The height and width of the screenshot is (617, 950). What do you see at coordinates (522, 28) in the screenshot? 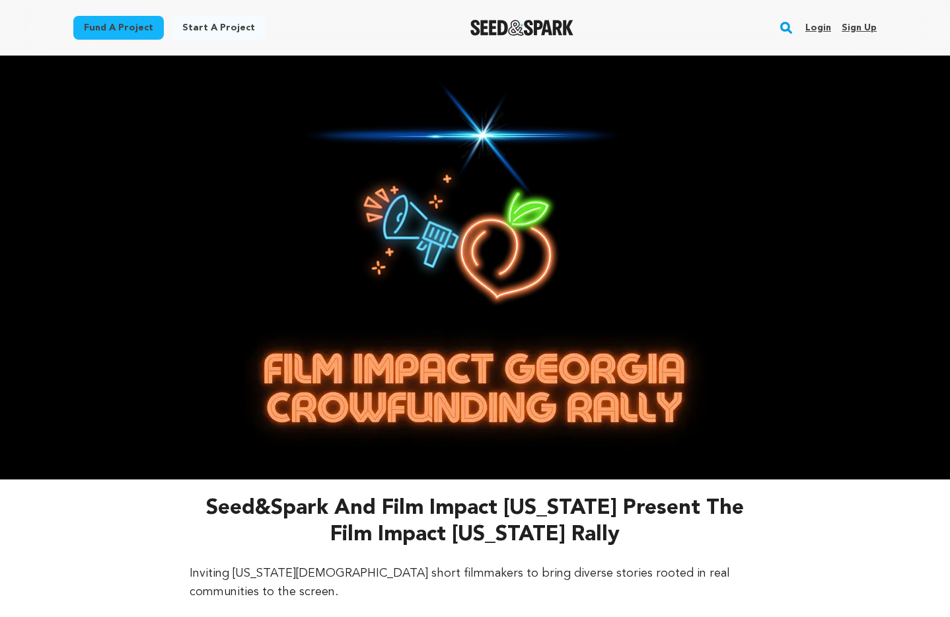
I see `img: Seed&Spark Logo Dark Mode` at bounding box center [522, 28].